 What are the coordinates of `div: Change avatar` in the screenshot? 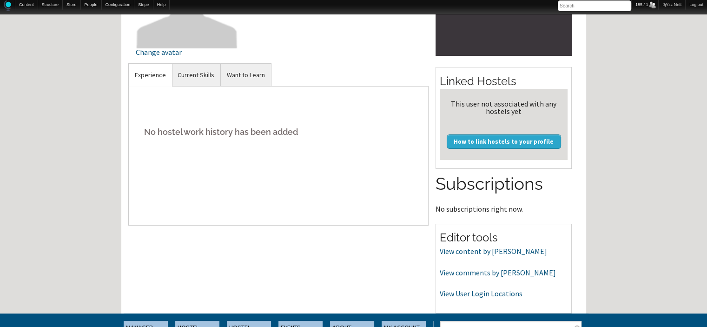 It's located at (187, 52).